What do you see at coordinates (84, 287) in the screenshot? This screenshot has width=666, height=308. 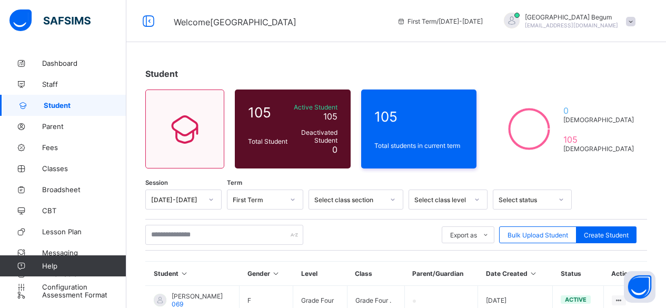 I see `span: Configuration` at bounding box center [84, 287].